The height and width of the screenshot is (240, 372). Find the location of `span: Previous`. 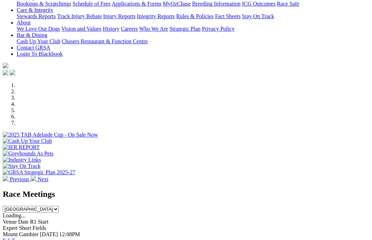

span: Previous is located at coordinates (20, 179).